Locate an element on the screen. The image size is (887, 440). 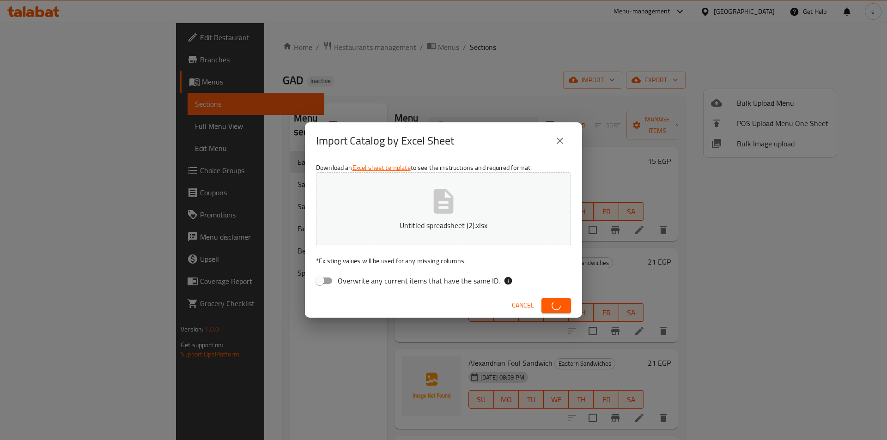
h2: Import Catalog by Excel Sheet is located at coordinates (385, 141).